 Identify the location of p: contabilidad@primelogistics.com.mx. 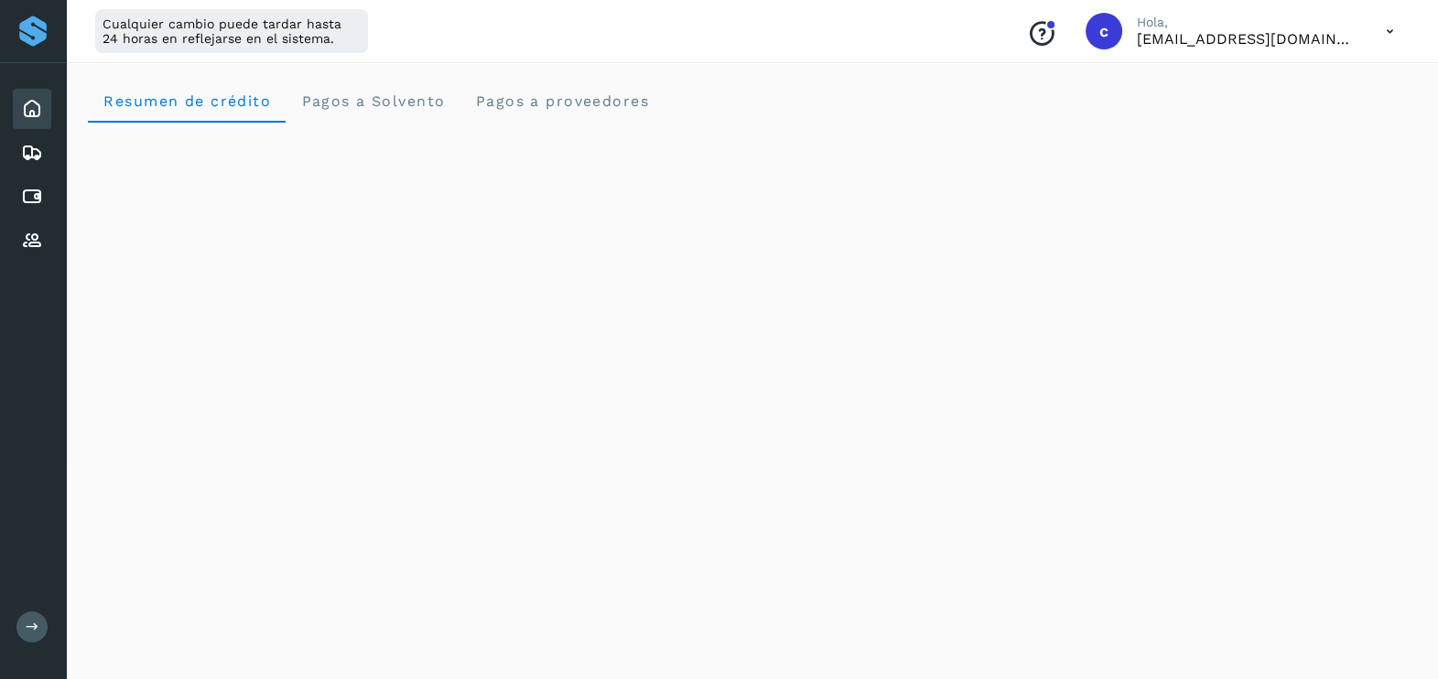
(1246, 38).